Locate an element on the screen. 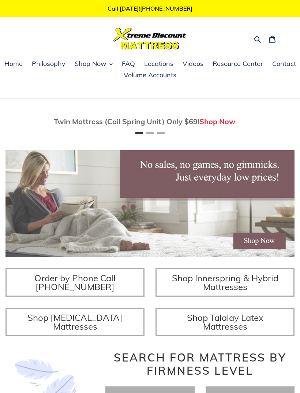 Image resolution: width=300 pixels, height=393 pixels. span: Twin Mattress (Coil Spring Unit) Only $69! is located at coordinates (127, 121).